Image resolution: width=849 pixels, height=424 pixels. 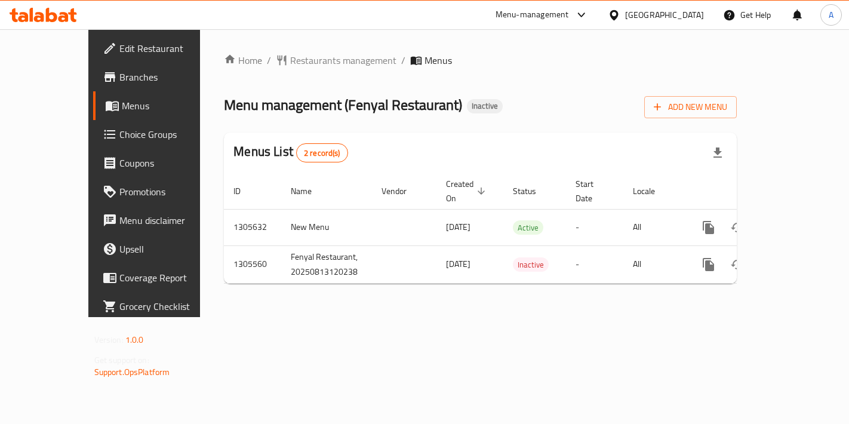 I want to click on span: Coverage Report, so click(x=170, y=278).